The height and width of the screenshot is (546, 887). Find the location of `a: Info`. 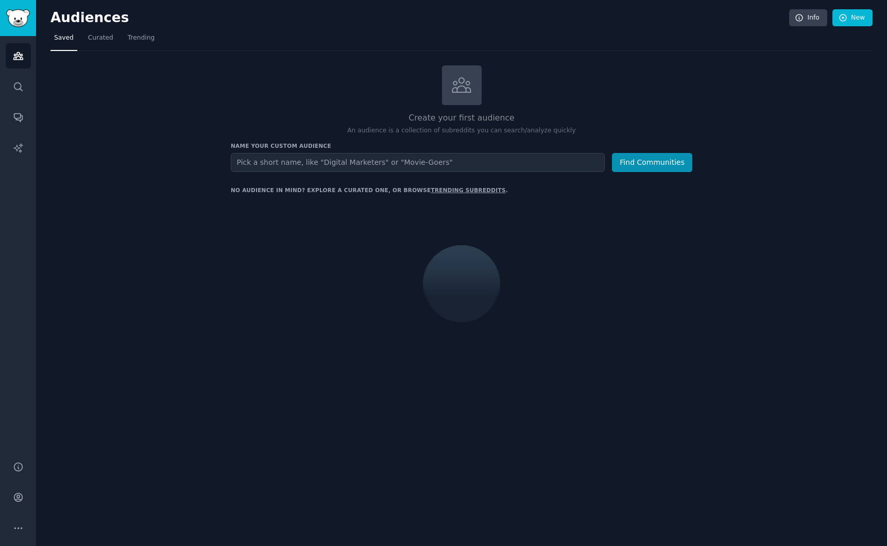

a: Info is located at coordinates (808, 18).